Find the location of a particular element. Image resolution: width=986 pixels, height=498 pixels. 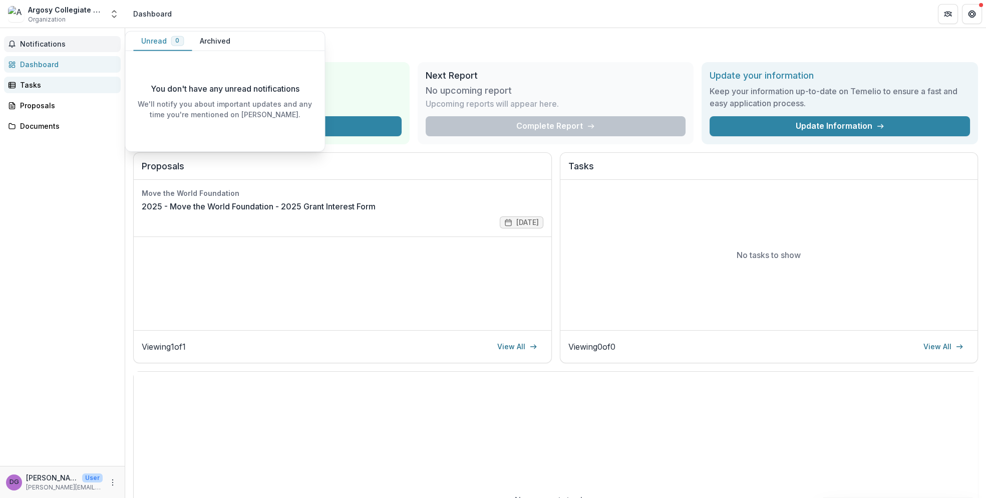

button: Notifications is located at coordinates (62, 44).